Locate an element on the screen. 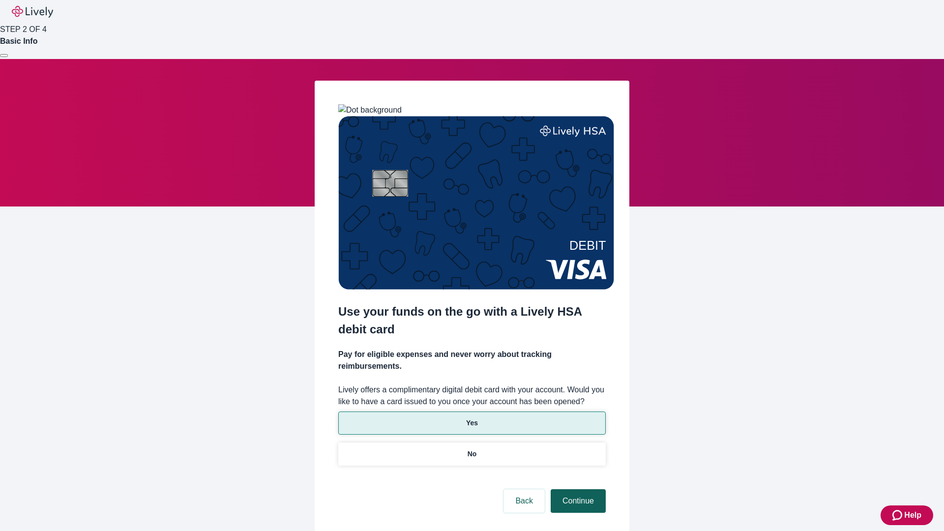 This screenshot has width=944, height=531. p: No is located at coordinates (472, 454).